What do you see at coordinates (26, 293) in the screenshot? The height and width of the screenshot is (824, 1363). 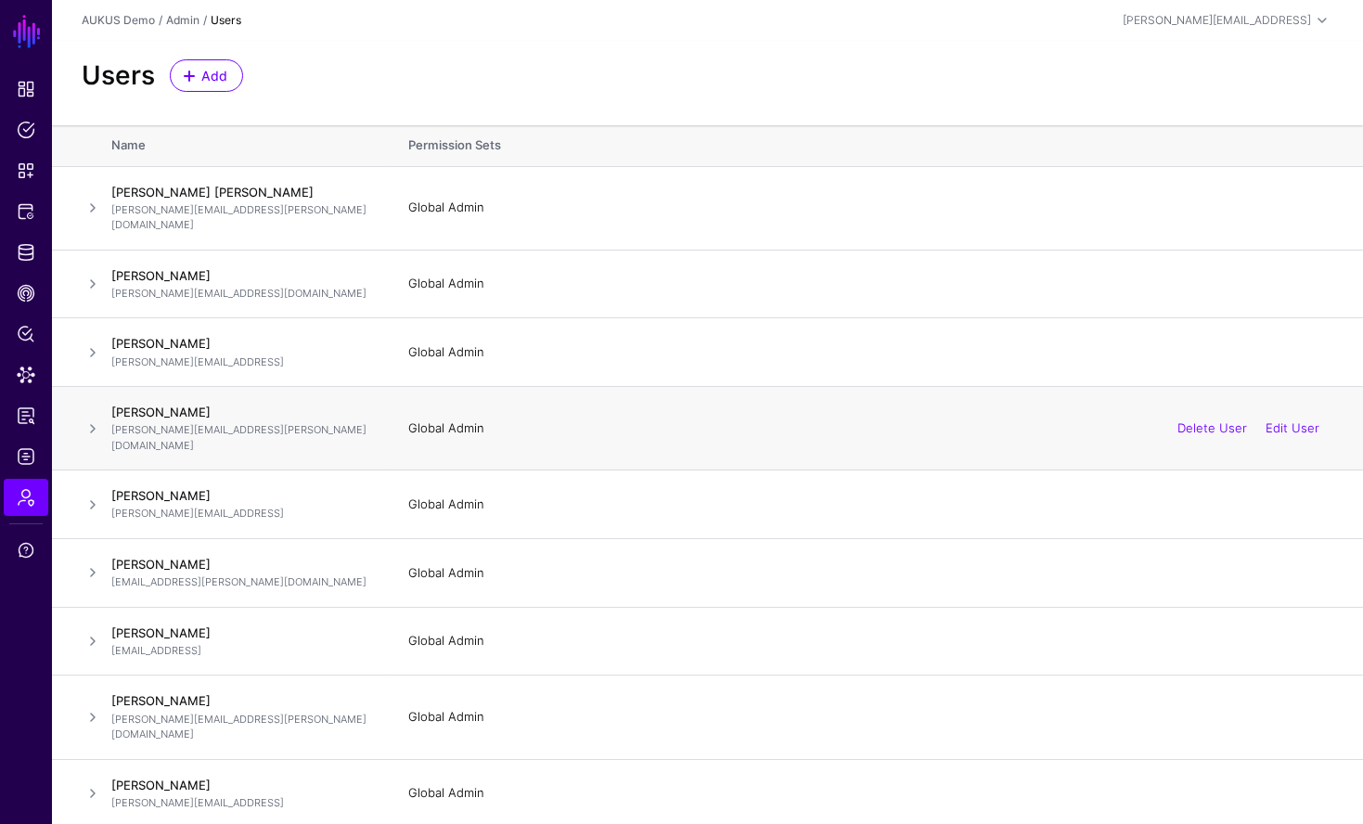 I see `span: CAEP Hub` at bounding box center [26, 293].